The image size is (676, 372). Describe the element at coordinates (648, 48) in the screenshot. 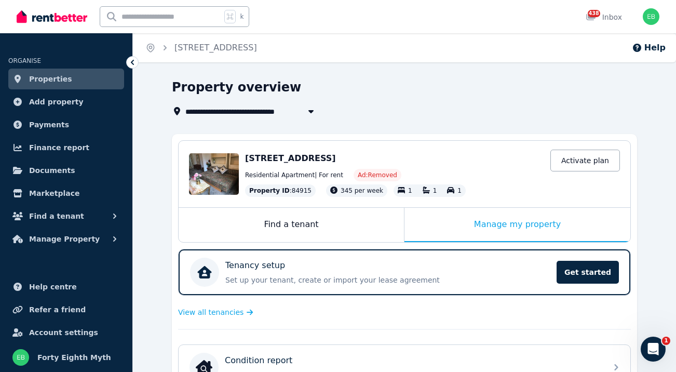

I see `button: Help` at that location.